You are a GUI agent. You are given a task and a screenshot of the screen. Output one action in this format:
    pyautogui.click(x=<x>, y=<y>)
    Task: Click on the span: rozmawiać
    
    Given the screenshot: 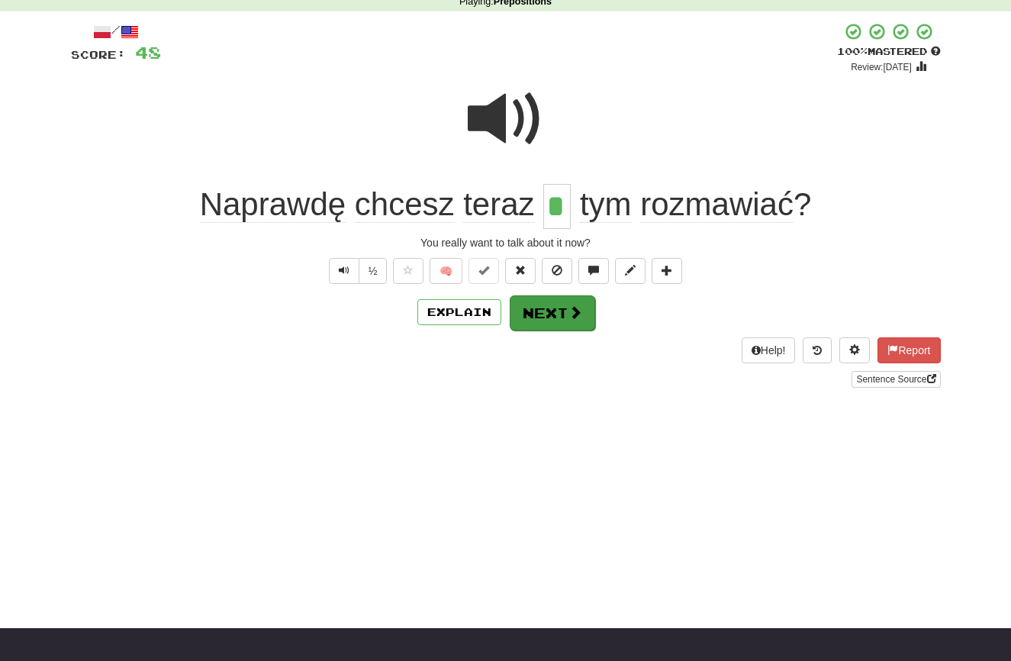 What is the action you would take?
    pyautogui.click(x=717, y=205)
    